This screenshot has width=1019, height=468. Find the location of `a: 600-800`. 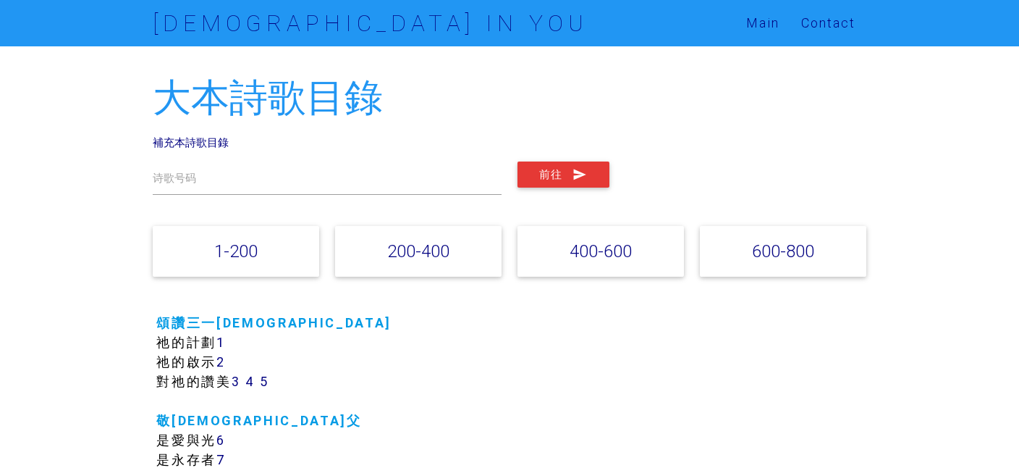

a: 600-800 is located at coordinates (783, 250).